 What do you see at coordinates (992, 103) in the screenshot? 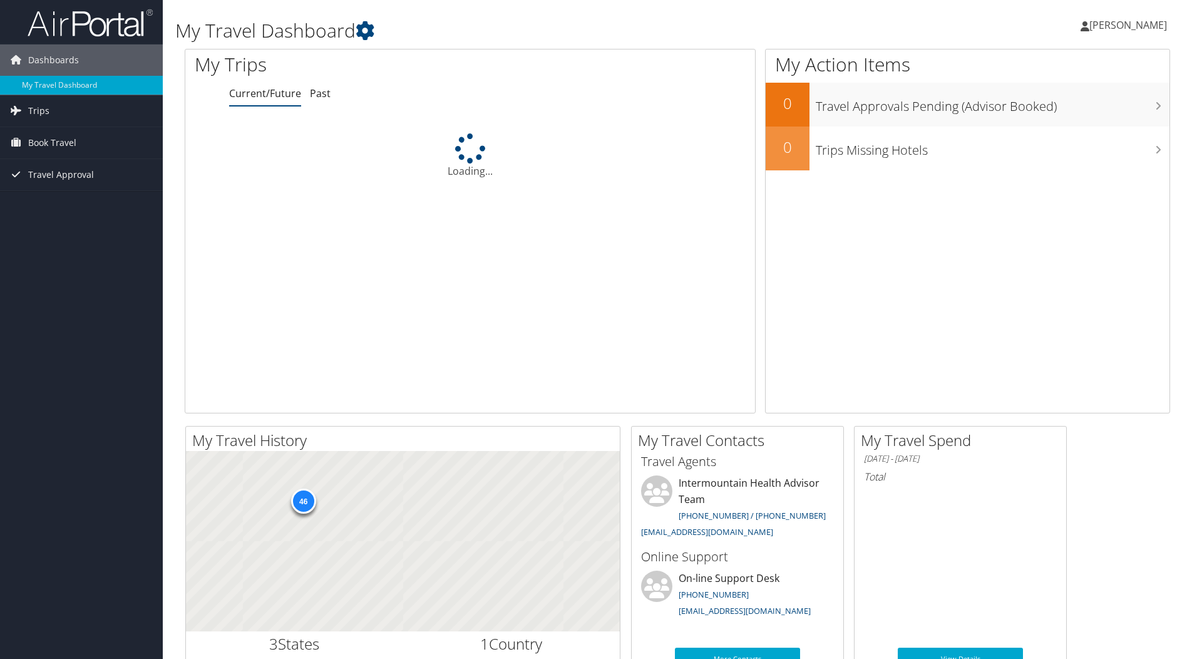
I see `h3: Travel Approvals Pending (Advisor Booked)` at bounding box center [992, 103].